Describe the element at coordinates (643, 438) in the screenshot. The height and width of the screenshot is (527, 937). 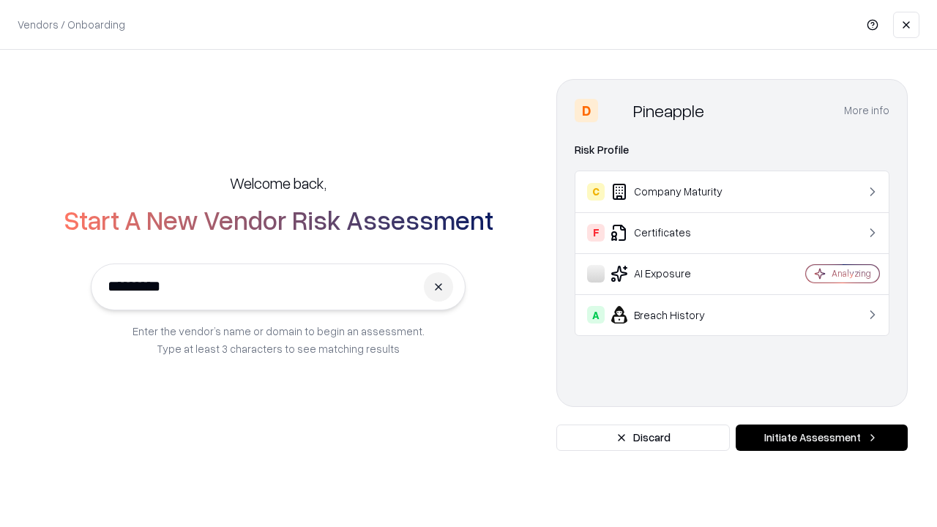
I see `button: Discard` at that location.